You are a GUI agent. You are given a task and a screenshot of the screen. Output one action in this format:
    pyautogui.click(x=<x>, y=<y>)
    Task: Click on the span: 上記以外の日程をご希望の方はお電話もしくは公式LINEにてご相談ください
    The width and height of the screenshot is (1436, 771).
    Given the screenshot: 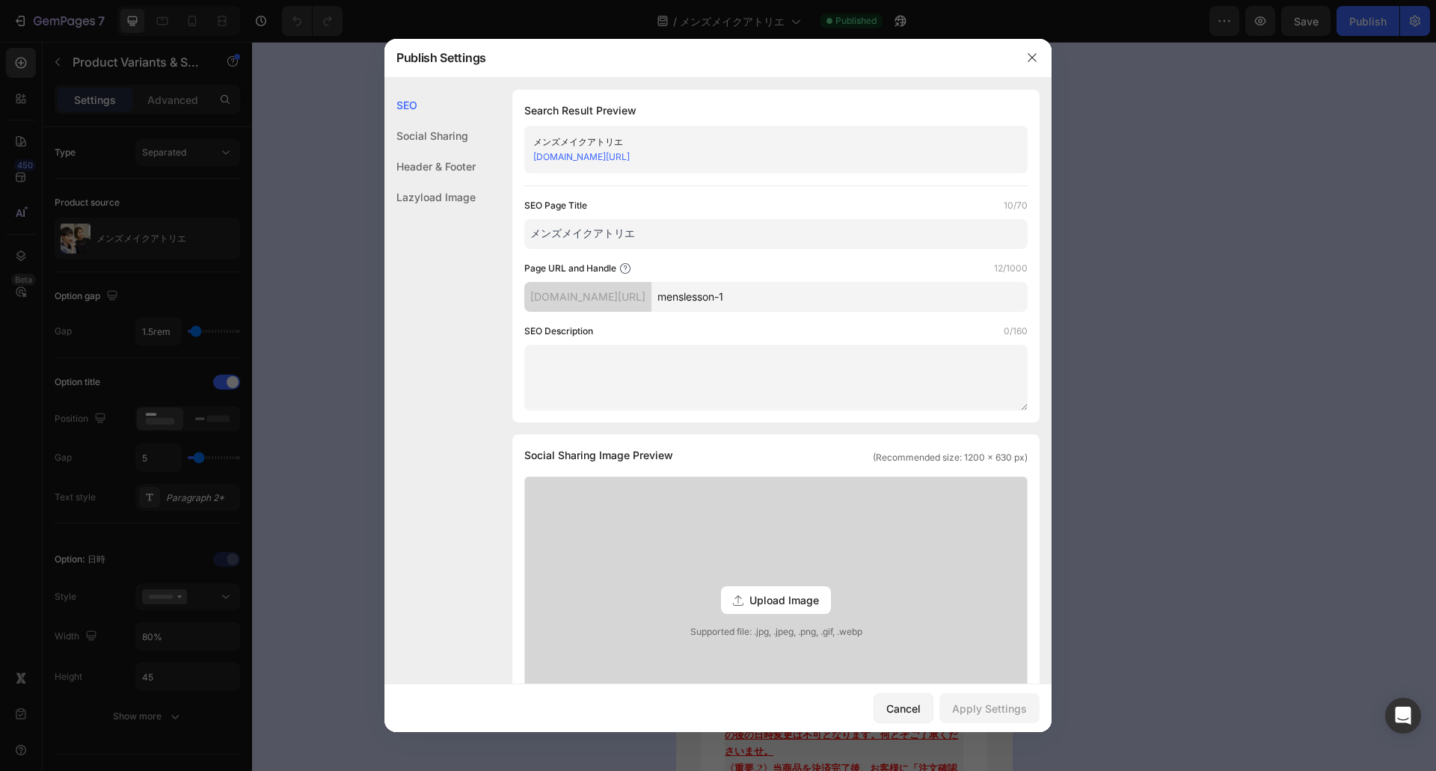 What is the action you would take?
    pyautogui.click(x=588, y=235)
    